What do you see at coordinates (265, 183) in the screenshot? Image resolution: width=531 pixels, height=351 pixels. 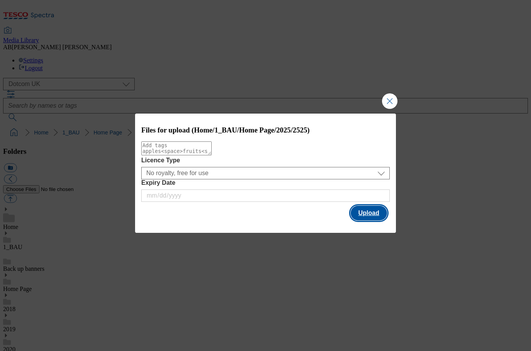 I see `label: Expiry Date` at bounding box center [265, 183].